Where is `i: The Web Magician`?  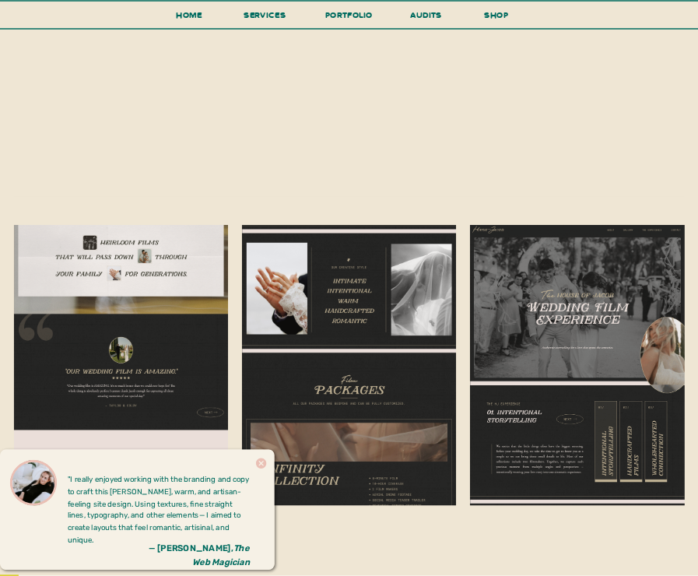 i: The Web Magician is located at coordinates (220, 555).